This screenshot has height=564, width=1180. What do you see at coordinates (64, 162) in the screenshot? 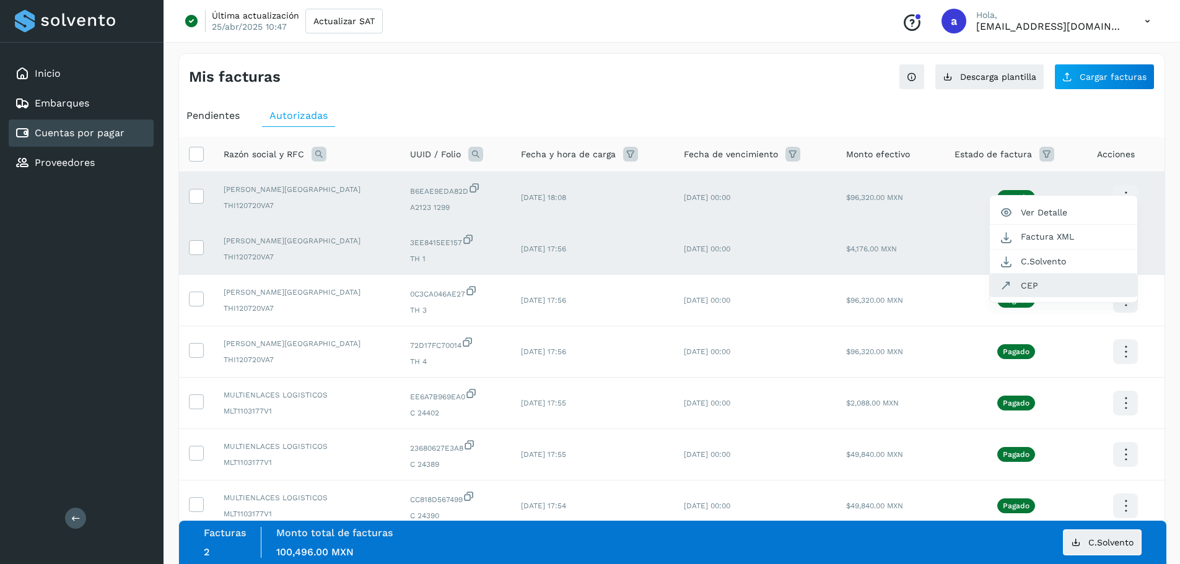
I see `a: Proveedores` at bounding box center [64, 162].